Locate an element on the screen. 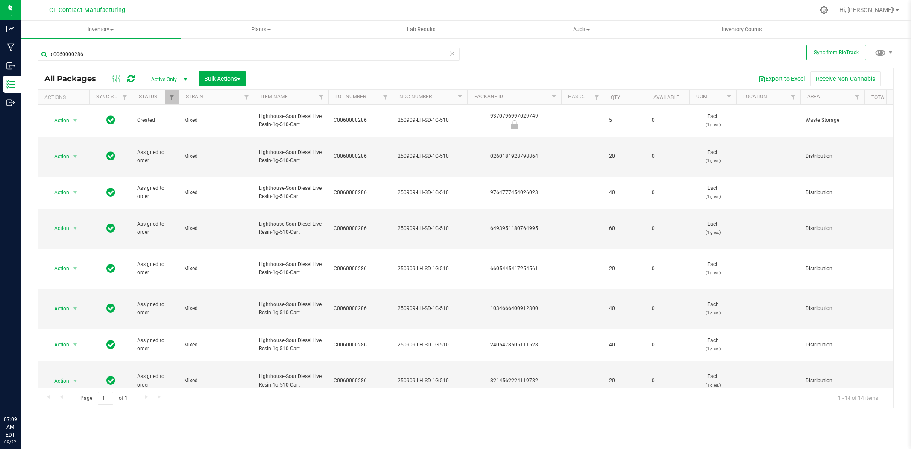 This screenshot has height=449, width=911. p: 07:09 AM EDT is located at coordinates (10, 427).